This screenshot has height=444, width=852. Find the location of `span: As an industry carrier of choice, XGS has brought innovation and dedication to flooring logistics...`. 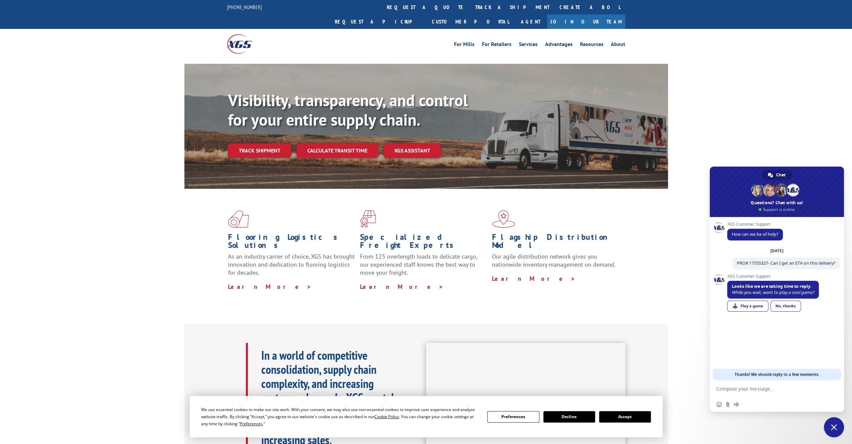

span: As an industry carrier of choice, XGS has brought innovation and dedication to flooring logistics... is located at coordinates (291, 264).